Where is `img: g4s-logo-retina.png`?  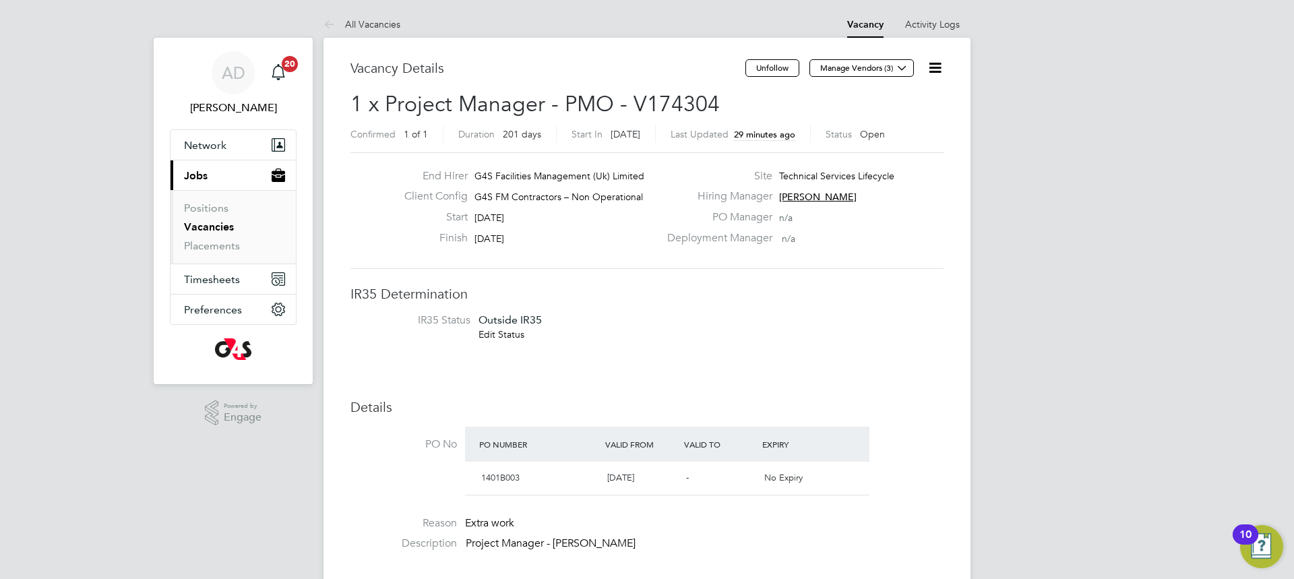
img: g4s-logo-retina.png is located at coordinates (233, 349).